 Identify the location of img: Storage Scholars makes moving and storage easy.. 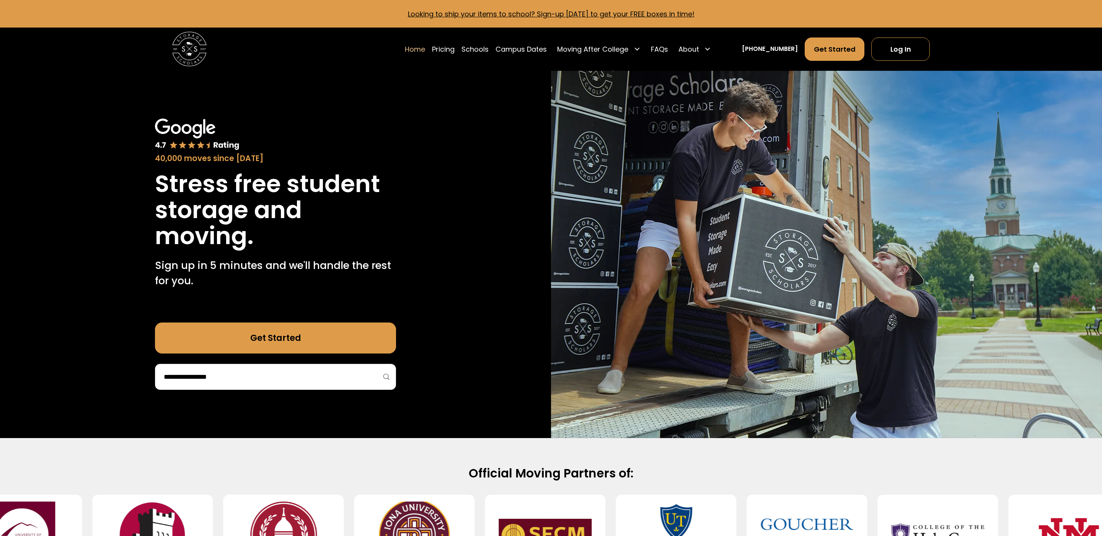
(826, 254).